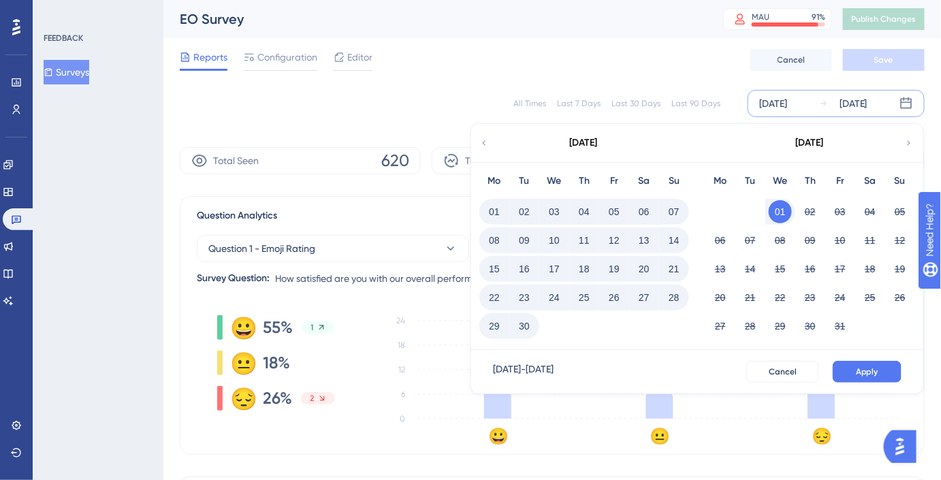 The width and height of the screenshot is (941, 480). Describe the element at coordinates (210, 57) in the screenshot. I see `span: Reports` at that location.